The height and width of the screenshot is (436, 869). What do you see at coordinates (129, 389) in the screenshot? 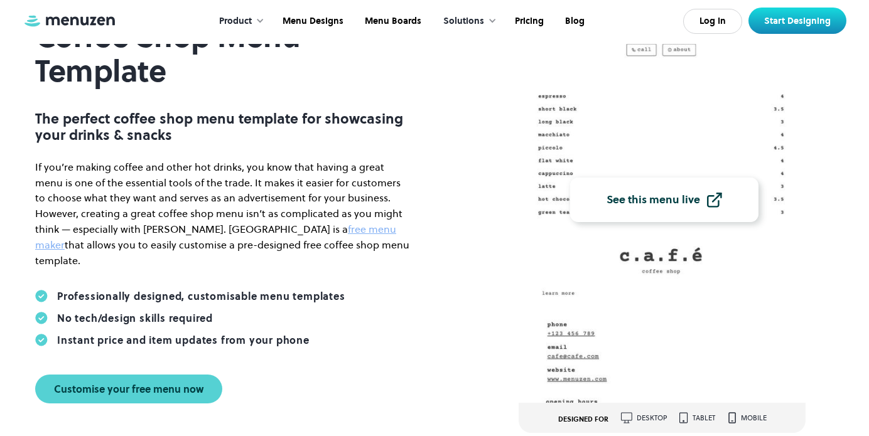
I see `a: Customise your free menu now` at bounding box center [129, 389].